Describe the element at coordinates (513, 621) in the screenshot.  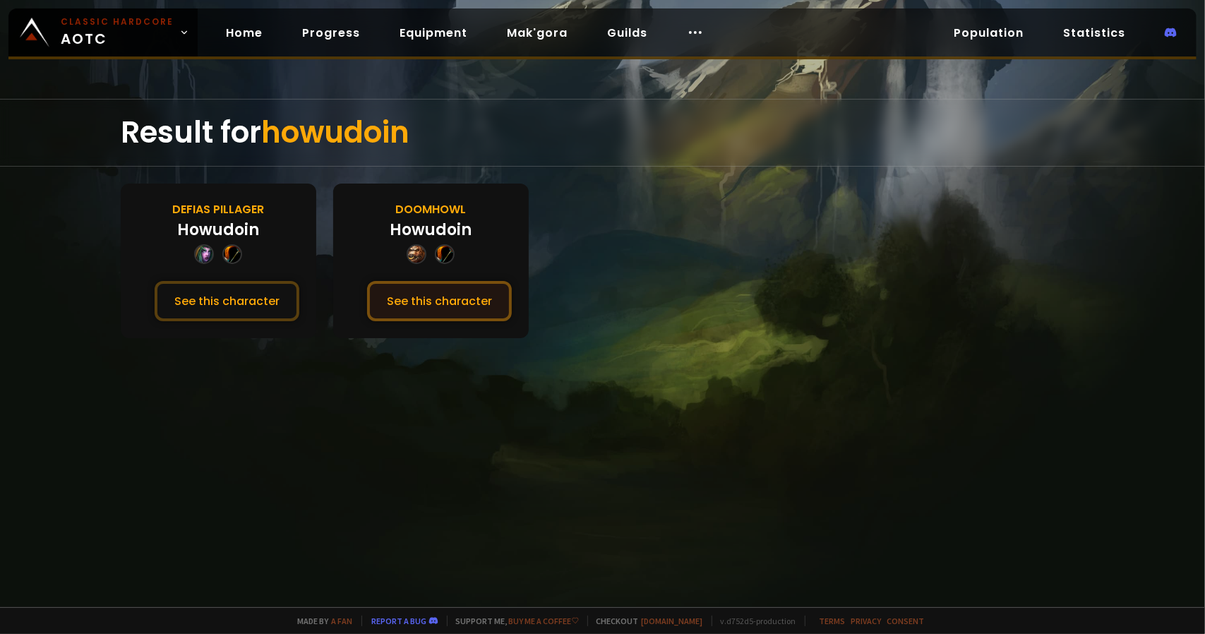
I see `span: Support me,` at that location.